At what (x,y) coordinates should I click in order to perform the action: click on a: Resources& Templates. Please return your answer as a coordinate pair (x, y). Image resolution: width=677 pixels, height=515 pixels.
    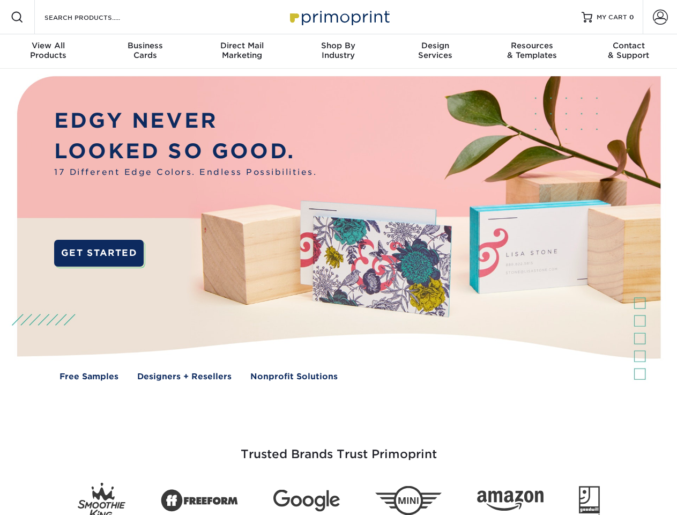
    Looking at the image, I should click on (532, 51).